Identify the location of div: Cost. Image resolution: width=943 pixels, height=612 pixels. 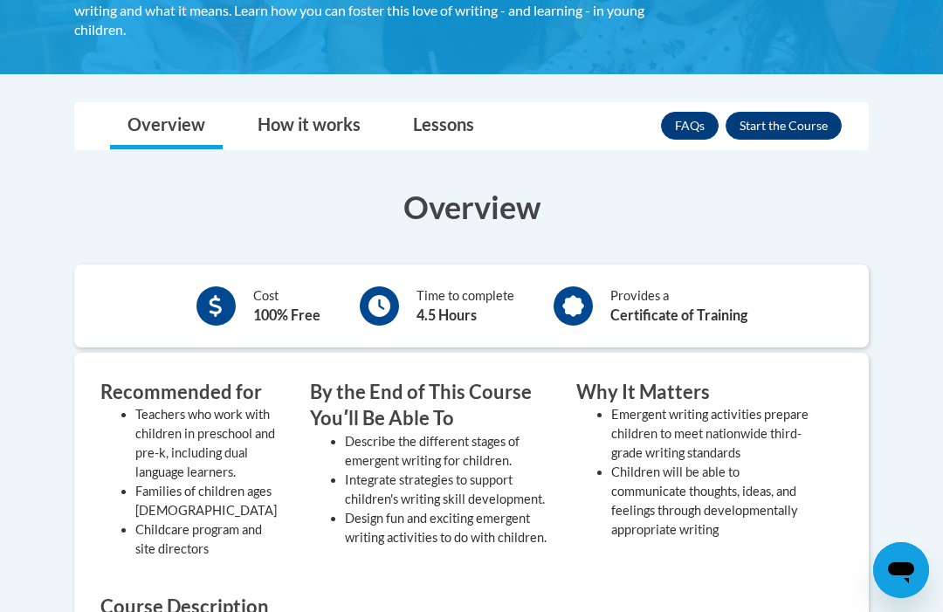
(286, 306).